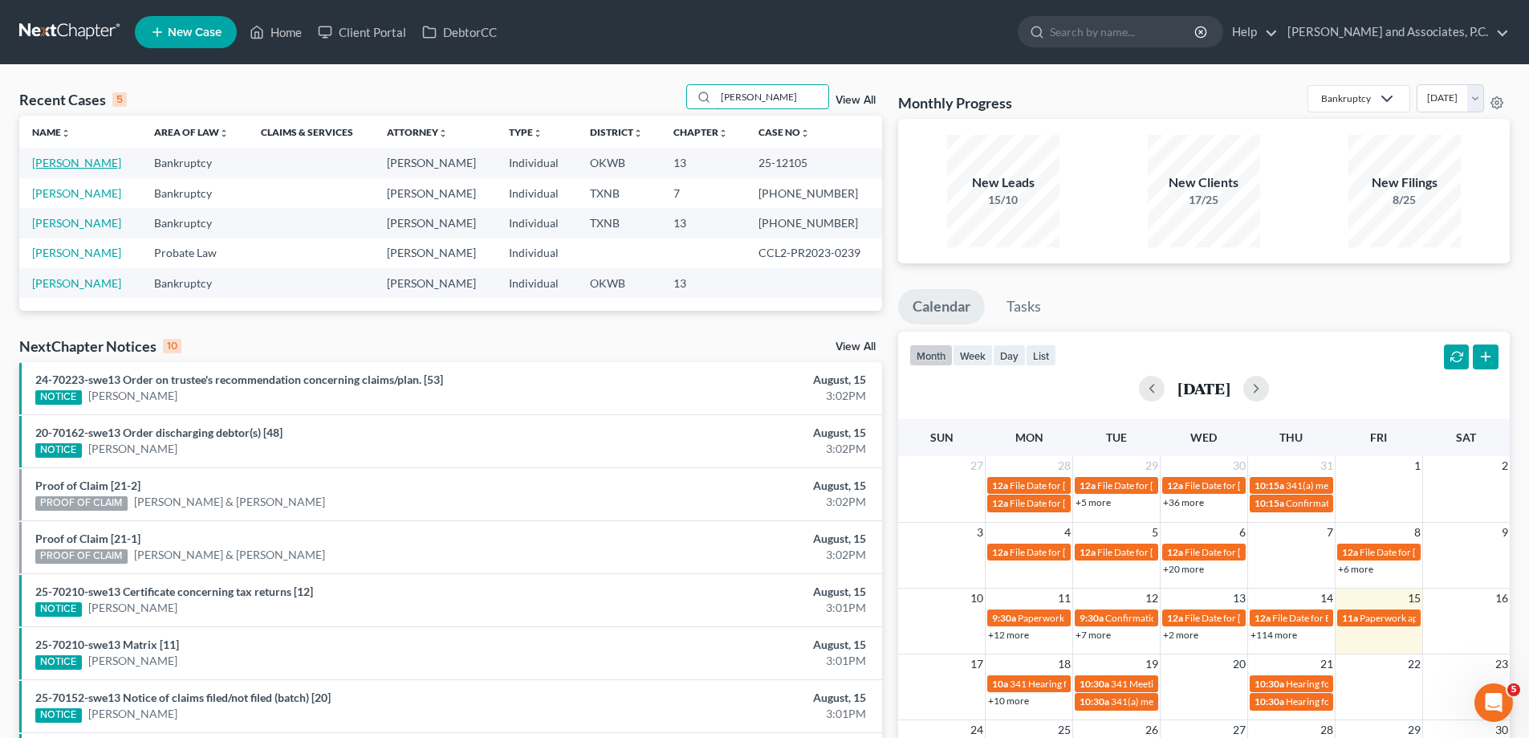 This screenshot has height=738, width=1529. What do you see at coordinates (619, 193) in the screenshot?
I see `td: TXNB` at bounding box center [619, 193].